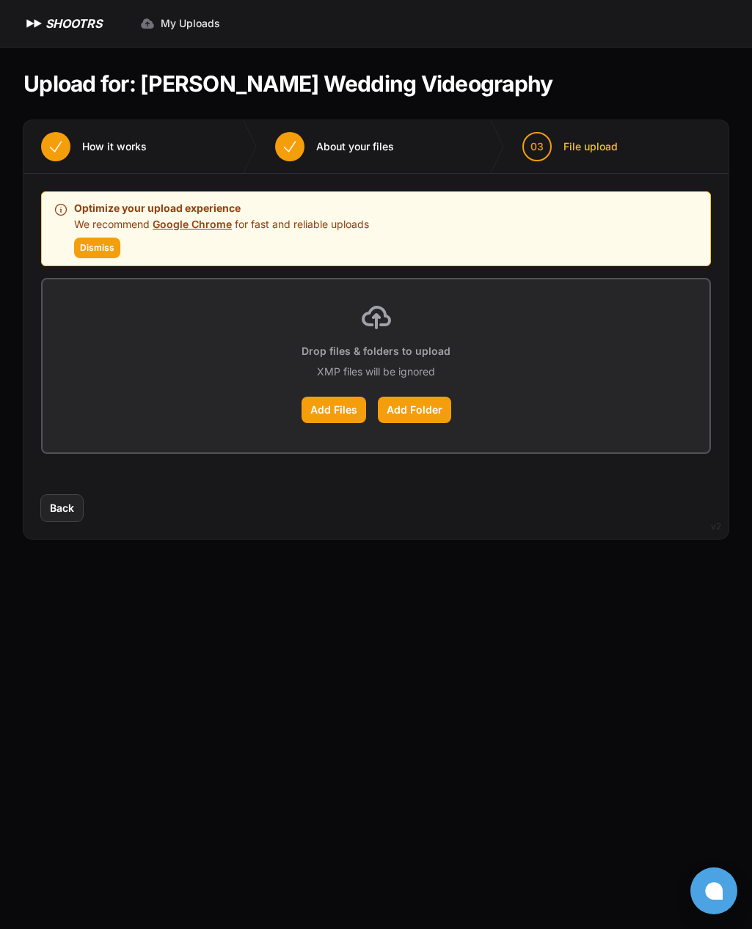  I want to click on span: About your files, so click(355, 147).